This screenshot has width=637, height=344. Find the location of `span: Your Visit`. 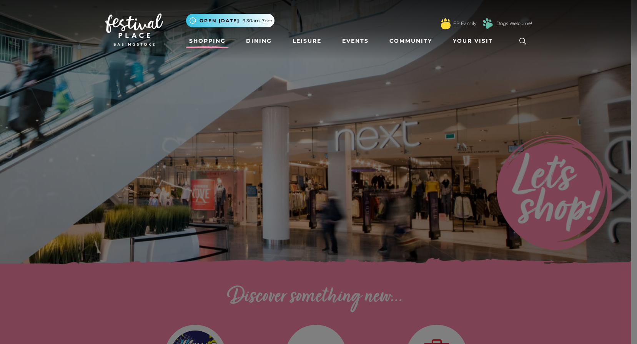

span: Your Visit is located at coordinates (473, 41).